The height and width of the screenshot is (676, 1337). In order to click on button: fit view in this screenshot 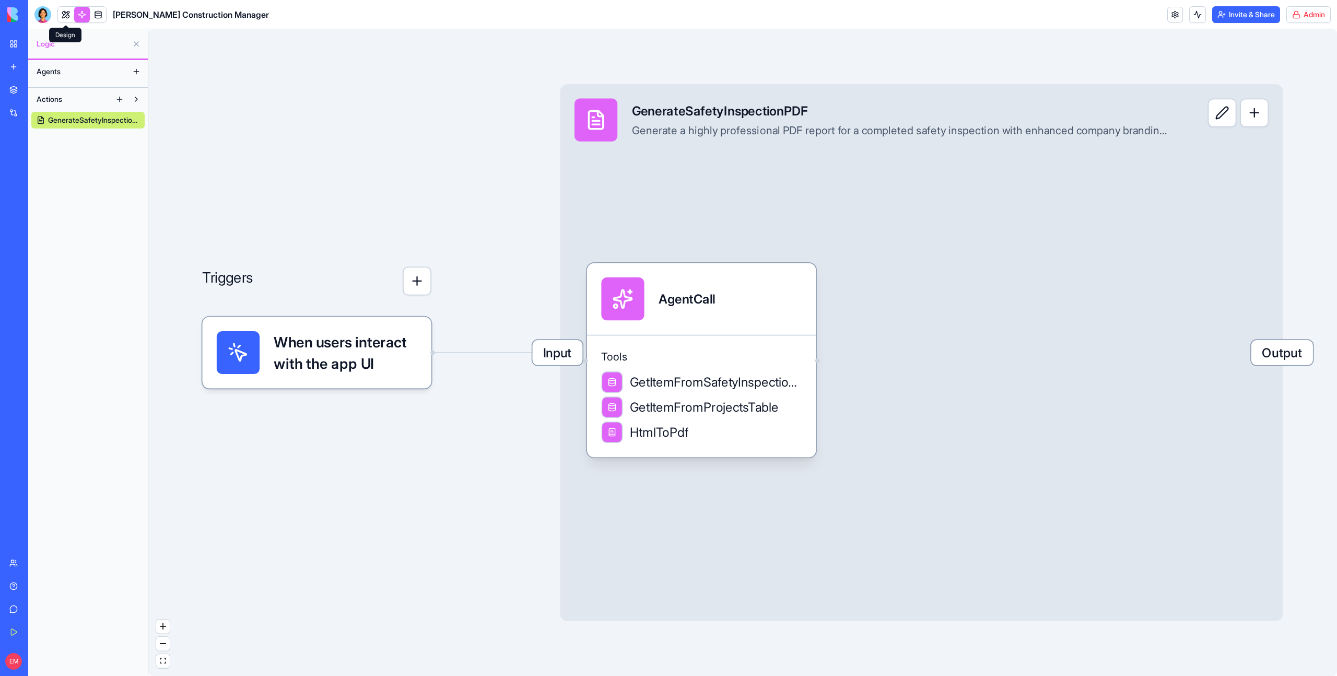, I will do `click(163, 660)`.